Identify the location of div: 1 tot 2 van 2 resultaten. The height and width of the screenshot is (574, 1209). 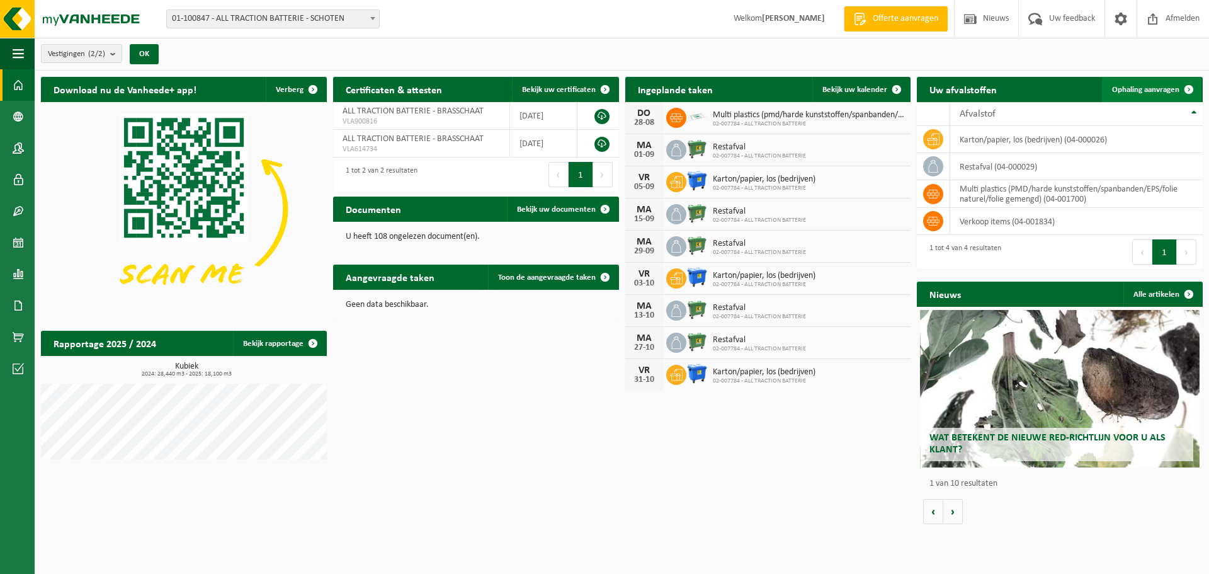
(378, 174).